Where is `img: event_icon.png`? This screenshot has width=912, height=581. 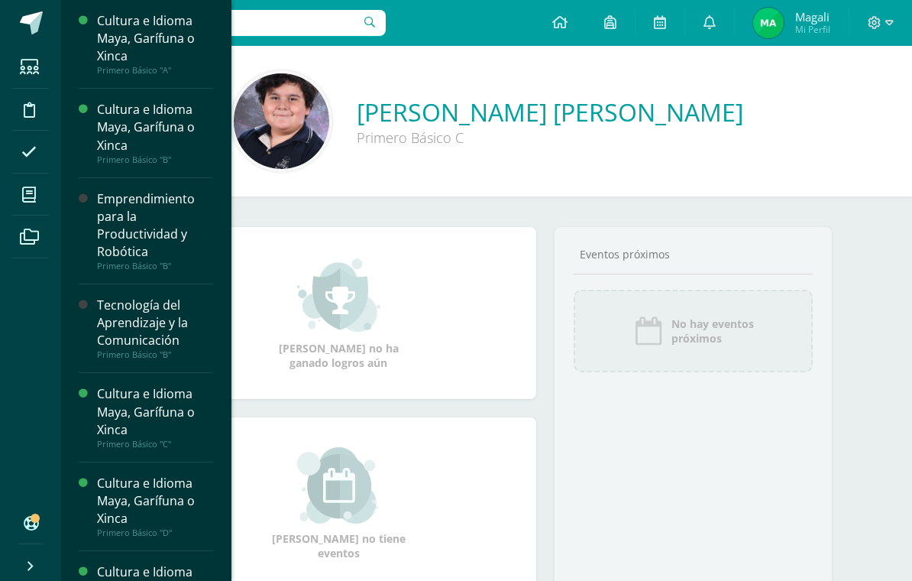 img: event_icon.png is located at coordinates (649, 331).